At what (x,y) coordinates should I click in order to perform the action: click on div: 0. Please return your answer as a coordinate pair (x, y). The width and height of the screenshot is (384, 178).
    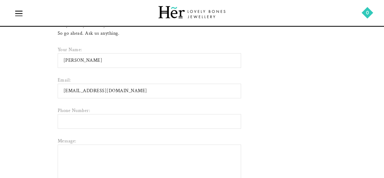
    Looking at the image, I should click on (368, 13).